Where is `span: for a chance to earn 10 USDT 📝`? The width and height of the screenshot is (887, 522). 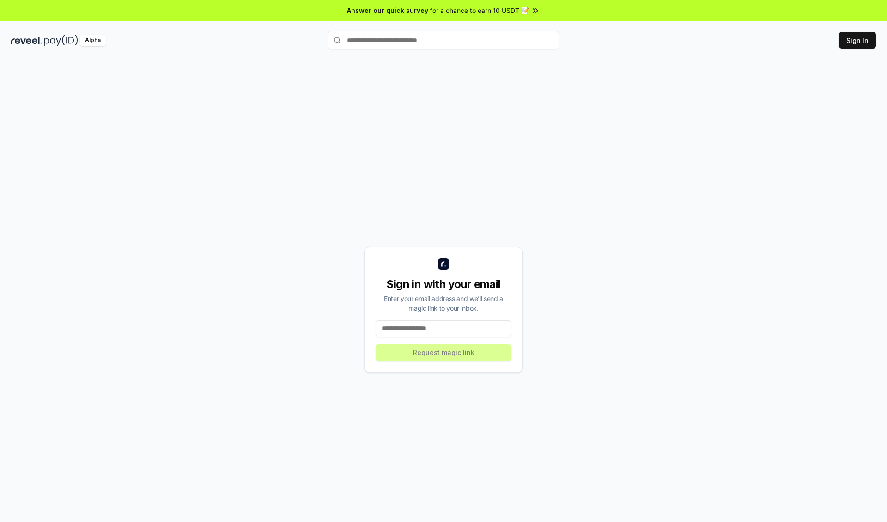
span: for a chance to earn 10 USDT 📝 is located at coordinates (480, 10).